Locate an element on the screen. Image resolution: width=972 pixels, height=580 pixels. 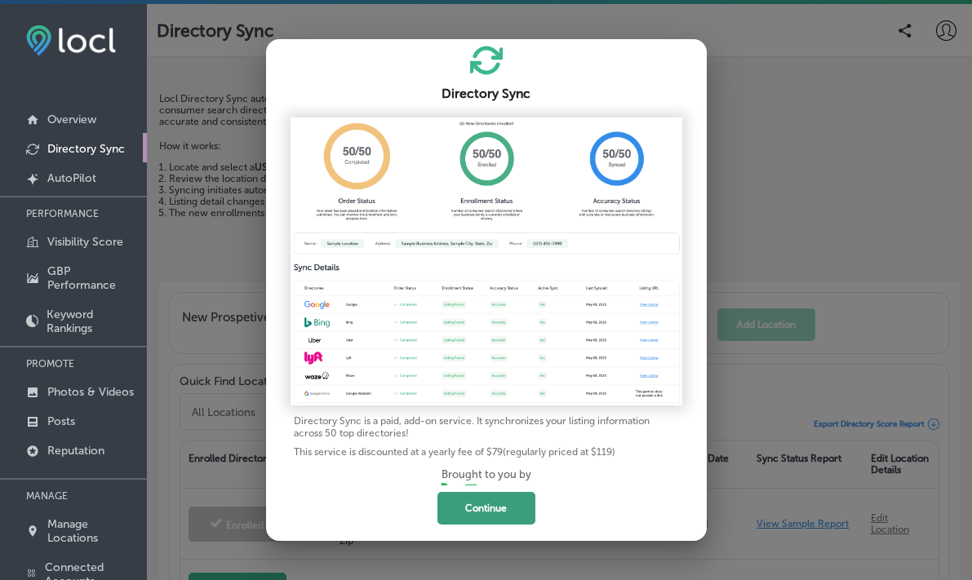
img: Travel Oregon is located at coordinates (487, 499).